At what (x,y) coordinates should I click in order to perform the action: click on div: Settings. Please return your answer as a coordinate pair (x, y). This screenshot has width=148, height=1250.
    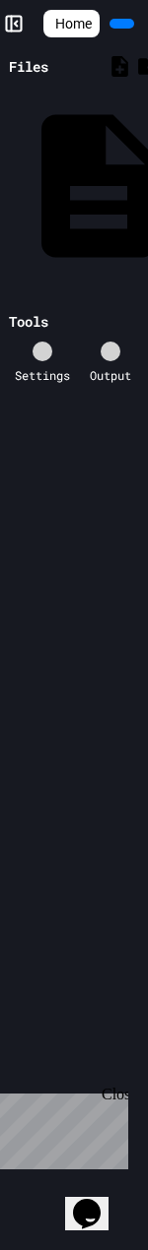
    Looking at the image, I should click on (42, 375).